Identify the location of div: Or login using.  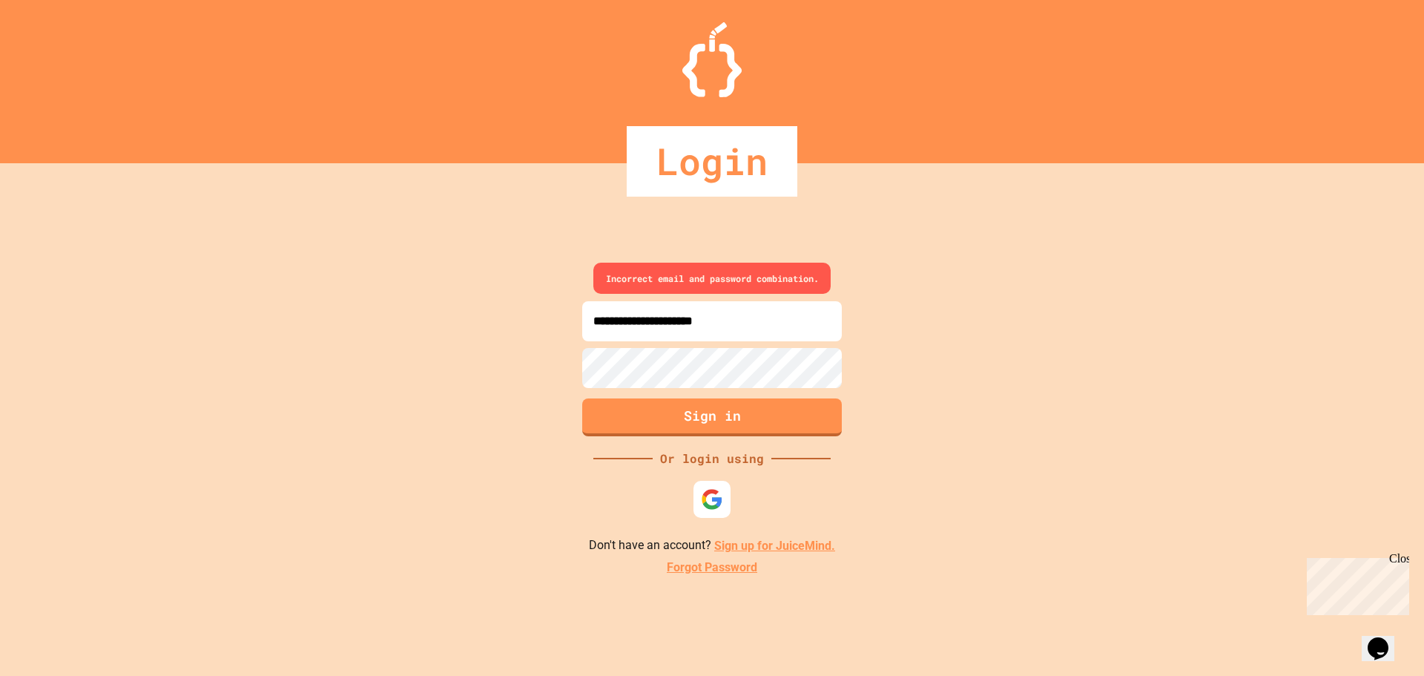
(712, 458).